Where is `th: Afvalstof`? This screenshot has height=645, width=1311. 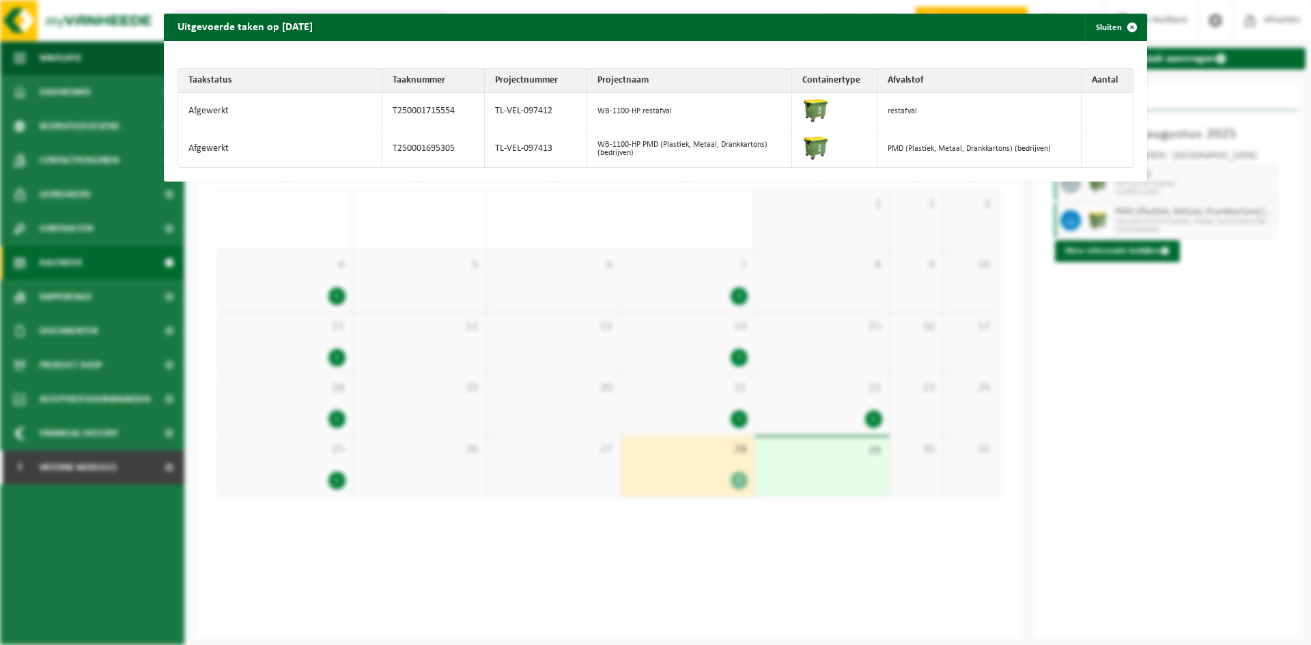 th: Afvalstof is located at coordinates (979, 81).